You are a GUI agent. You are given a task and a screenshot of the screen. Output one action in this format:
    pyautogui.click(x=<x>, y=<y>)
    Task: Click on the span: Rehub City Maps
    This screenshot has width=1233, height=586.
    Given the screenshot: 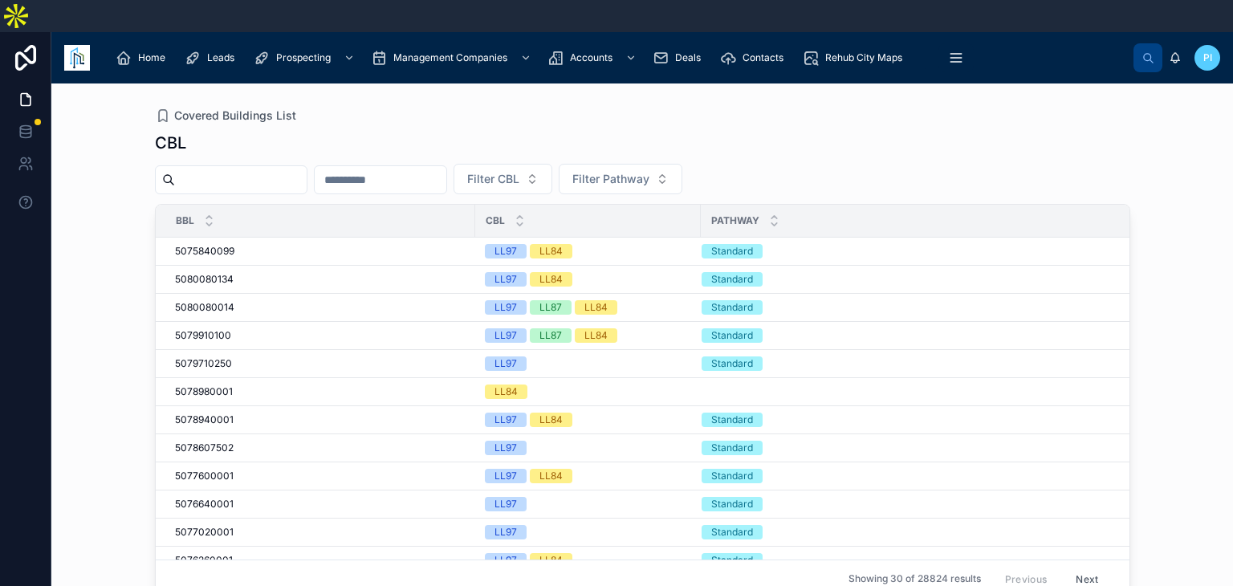 What is the action you would take?
    pyautogui.click(x=864, y=58)
    